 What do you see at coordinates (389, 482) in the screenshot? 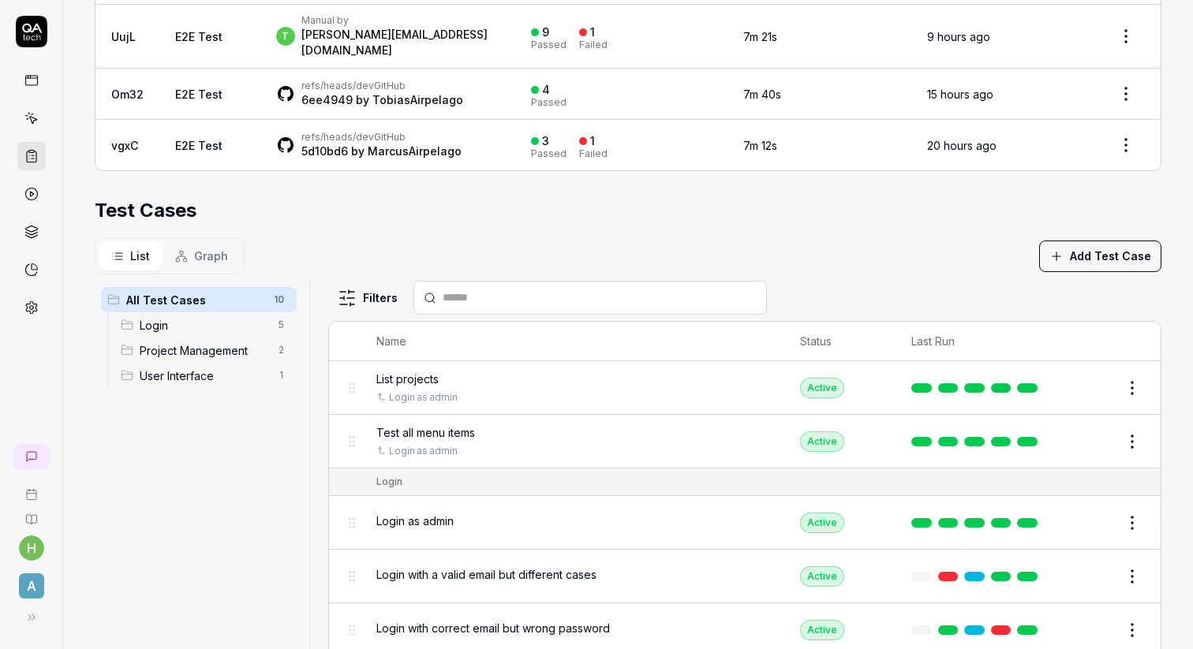
I see `div: Login` at bounding box center [389, 482].